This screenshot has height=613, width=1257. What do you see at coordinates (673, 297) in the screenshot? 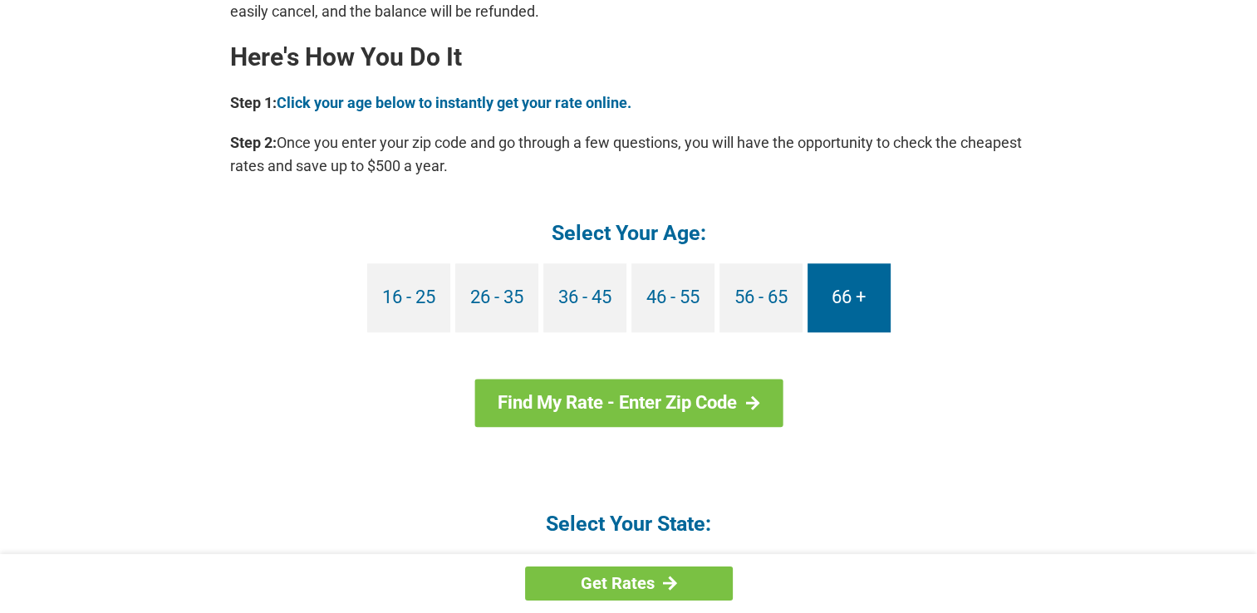
I see `a: 46 - 55` at bounding box center [673, 297].